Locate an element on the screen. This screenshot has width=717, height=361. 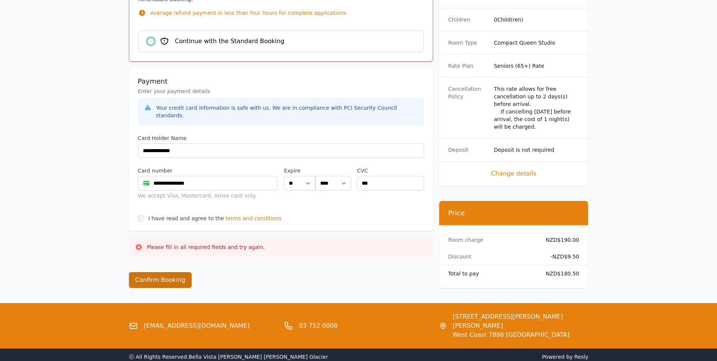
div: Your credit card information is safe with us. We are in compliance with PCI Security Council stan... is located at coordinates (287, 112).